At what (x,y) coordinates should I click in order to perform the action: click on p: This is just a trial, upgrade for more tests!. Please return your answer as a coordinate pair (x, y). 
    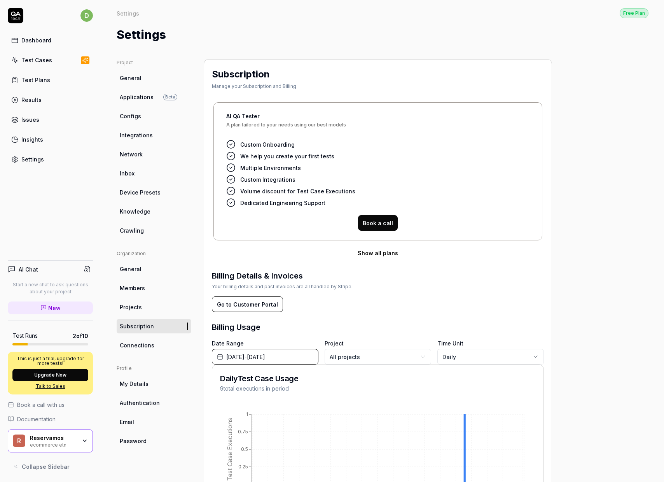
    Looking at the image, I should click on (50, 361).